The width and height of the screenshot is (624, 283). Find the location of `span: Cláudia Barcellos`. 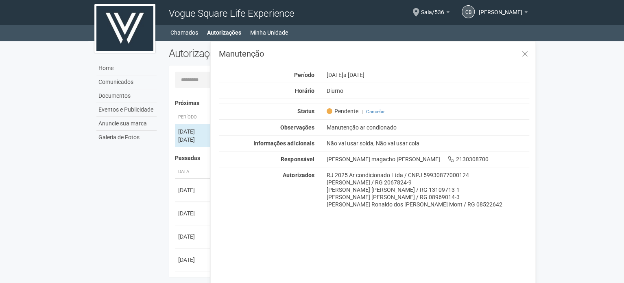

span: Cláudia Barcellos is located at coordinates (500, 8).